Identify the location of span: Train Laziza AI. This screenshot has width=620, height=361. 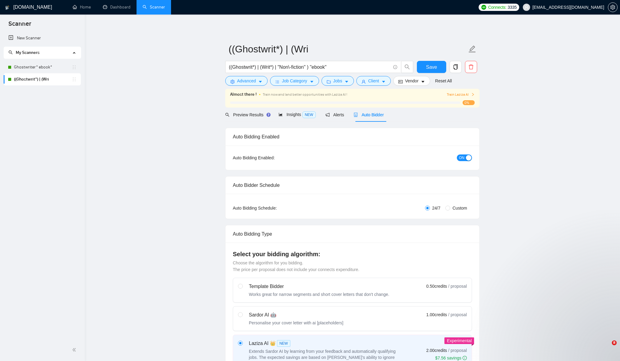
(461, 94).